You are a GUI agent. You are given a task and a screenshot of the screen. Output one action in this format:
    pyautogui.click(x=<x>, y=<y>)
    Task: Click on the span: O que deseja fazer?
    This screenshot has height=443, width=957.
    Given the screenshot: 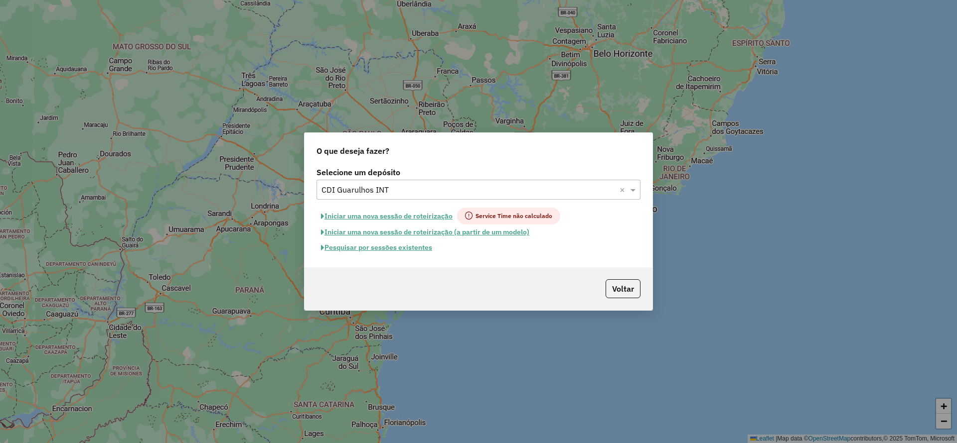 What is the action you would take?
    pyautogui.click(x=353, y=151)
    